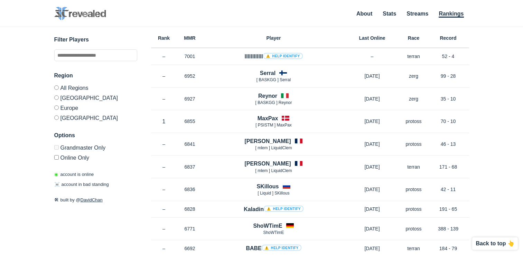  What do you see at coordinates (96, 149) in the screenshot?
I see `label: Only Show accounts currently in Grandmaster` at bounding box center [96, 149].